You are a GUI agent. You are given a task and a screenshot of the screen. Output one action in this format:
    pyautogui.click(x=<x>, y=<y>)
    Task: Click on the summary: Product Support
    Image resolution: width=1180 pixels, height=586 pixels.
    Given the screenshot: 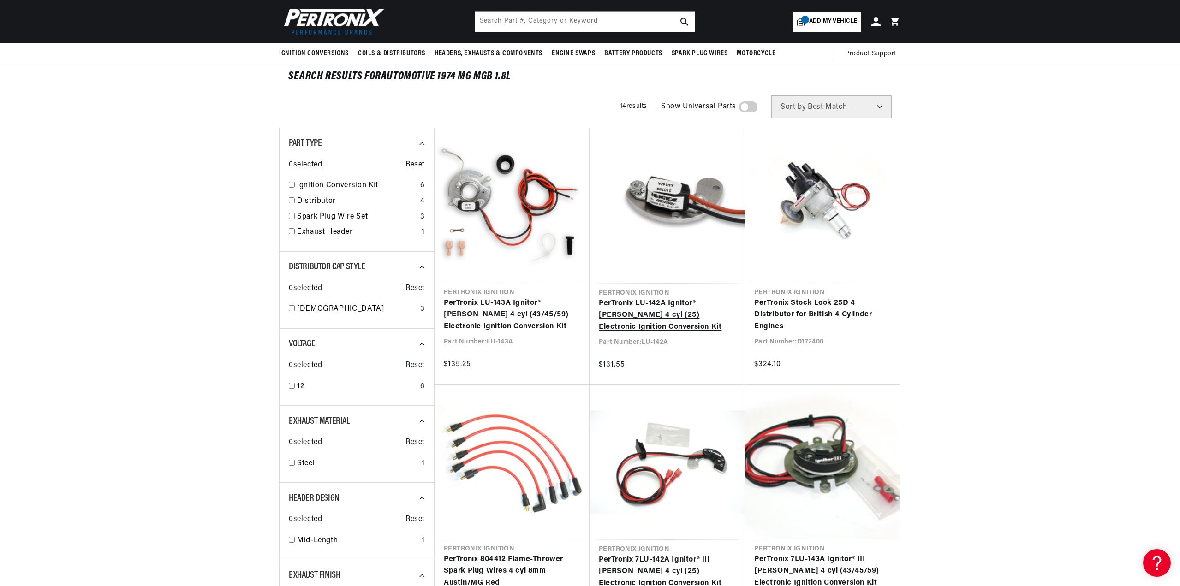 What is the action you would take?
    pyautogui.click(x=873, y=54)
    